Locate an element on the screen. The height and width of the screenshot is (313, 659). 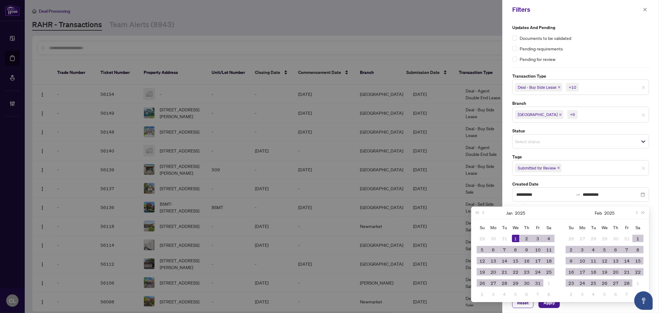
span: Pending requirements is located at coordinates (541, 49).